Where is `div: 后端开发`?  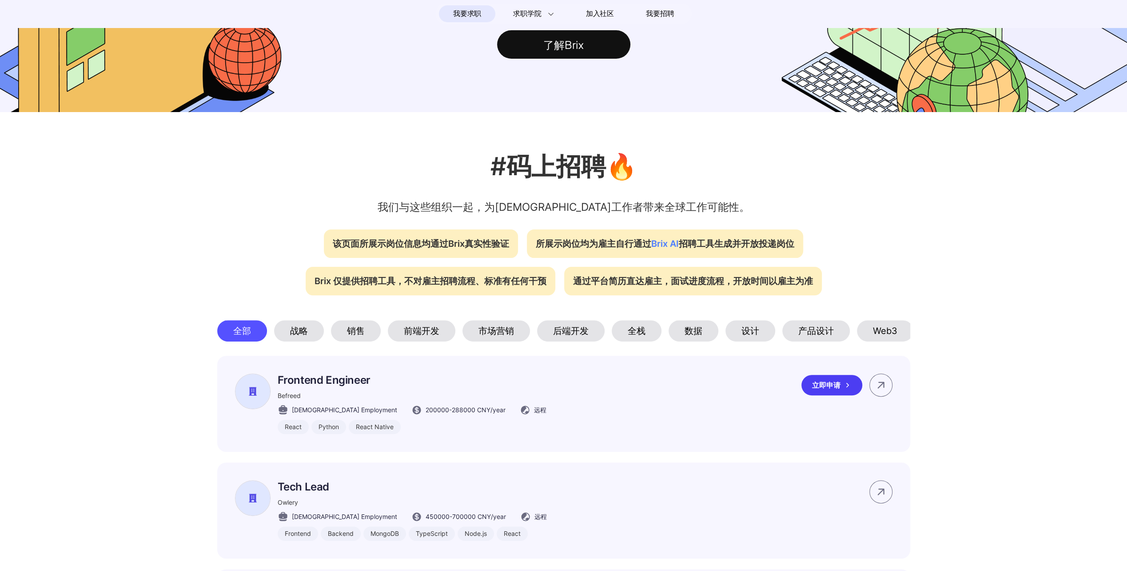
div: 后端开发 is located at coordinates (571, 331).